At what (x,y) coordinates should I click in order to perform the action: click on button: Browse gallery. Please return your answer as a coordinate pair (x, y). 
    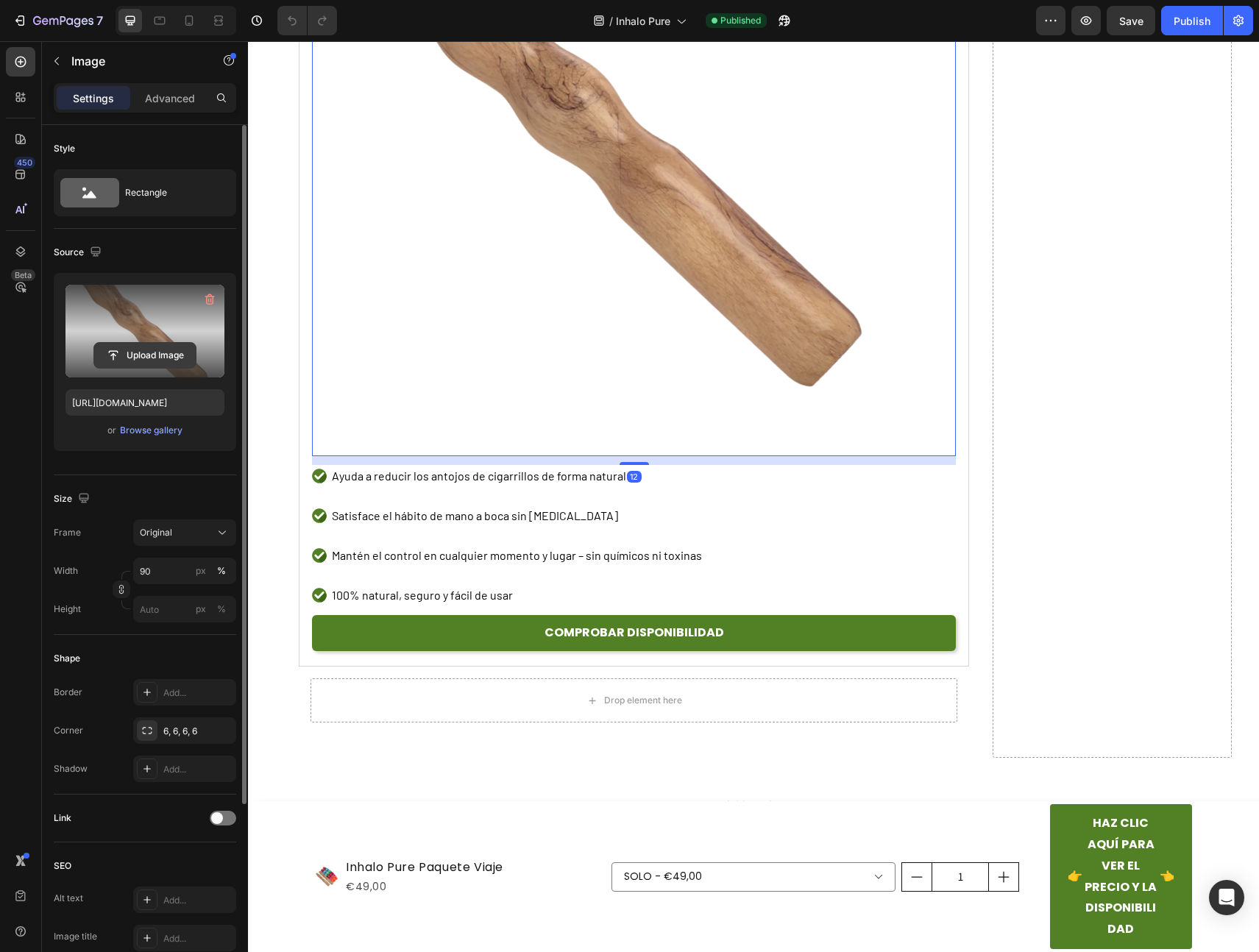
    Looking at the image, I should click on (151, 430).